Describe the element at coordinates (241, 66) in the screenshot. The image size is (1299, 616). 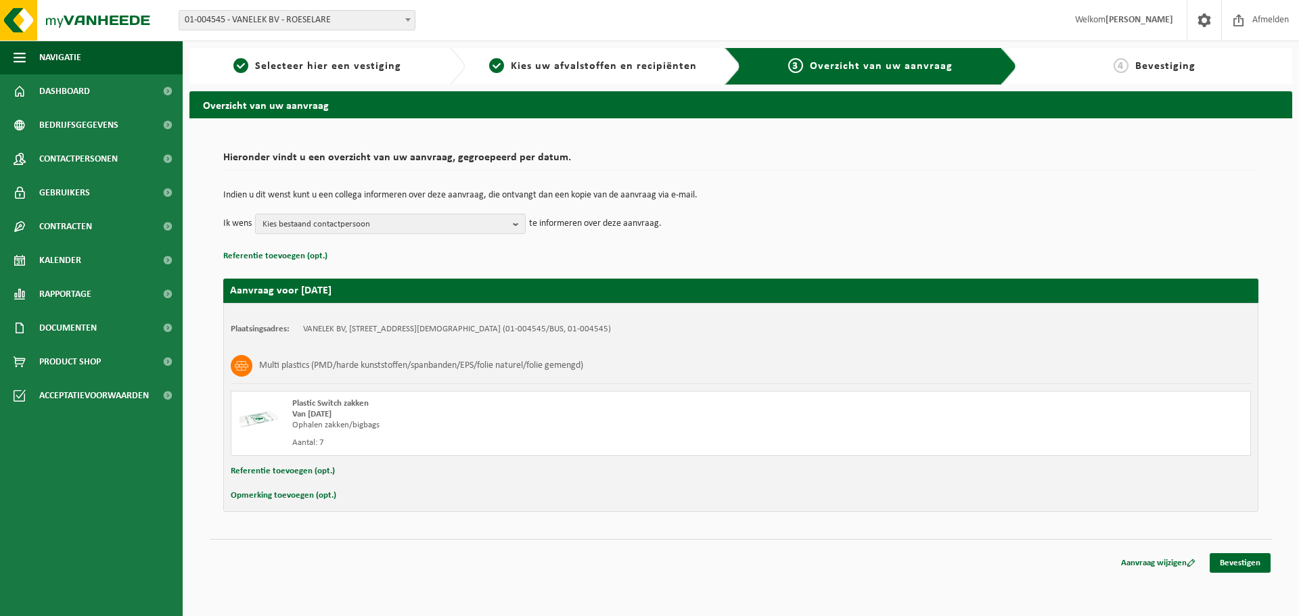
I see `span: 1` at that location.